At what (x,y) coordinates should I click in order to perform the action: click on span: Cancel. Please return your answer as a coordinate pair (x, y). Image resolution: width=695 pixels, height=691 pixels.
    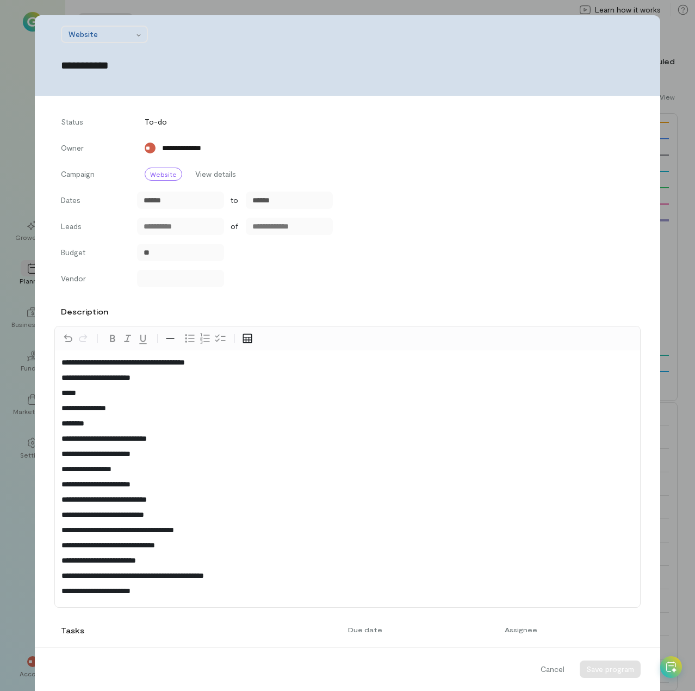
    Looking at the image, I should click on (553, 669).